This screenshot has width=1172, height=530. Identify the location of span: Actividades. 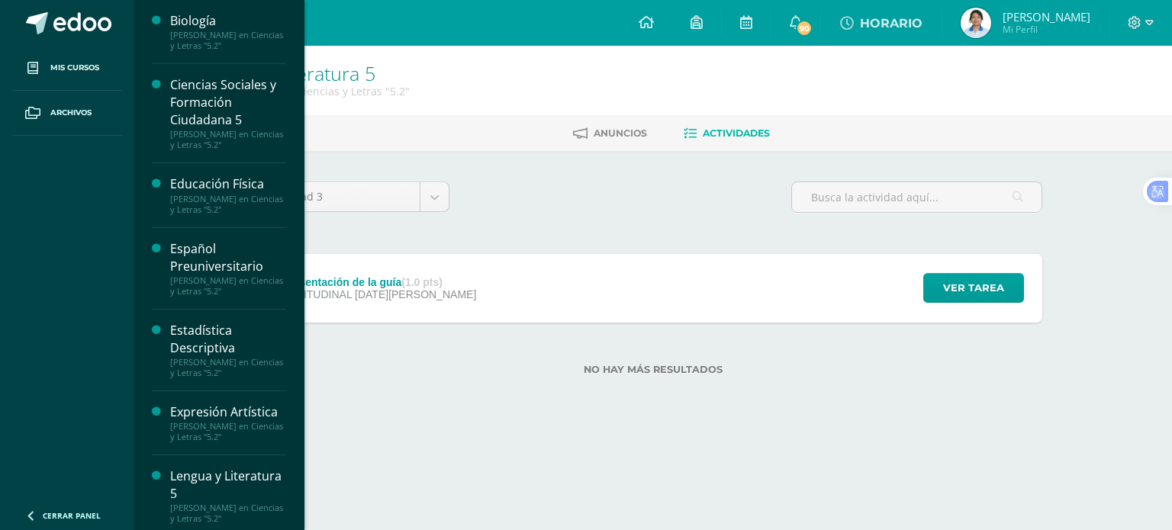
(736, 133).